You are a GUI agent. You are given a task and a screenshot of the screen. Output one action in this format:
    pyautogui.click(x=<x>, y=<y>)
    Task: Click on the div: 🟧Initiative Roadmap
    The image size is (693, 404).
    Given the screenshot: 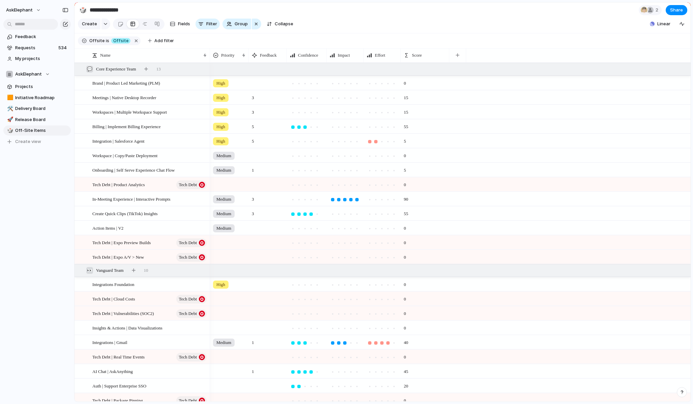 What is the action you would take?
    pyautogui.click(x=37, y=98)
    